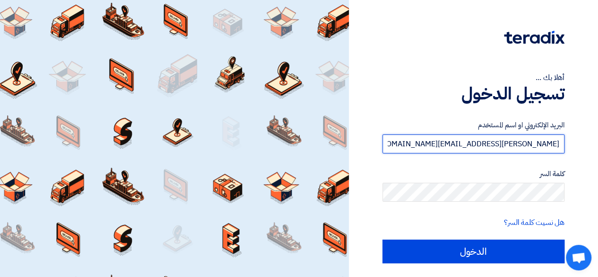 The height and width of the screenshot is (277, 598). Describe the element at coordinates (534, 222) in the screenshot. I see `a: هل نسيت كلمة السر؟` at that location.